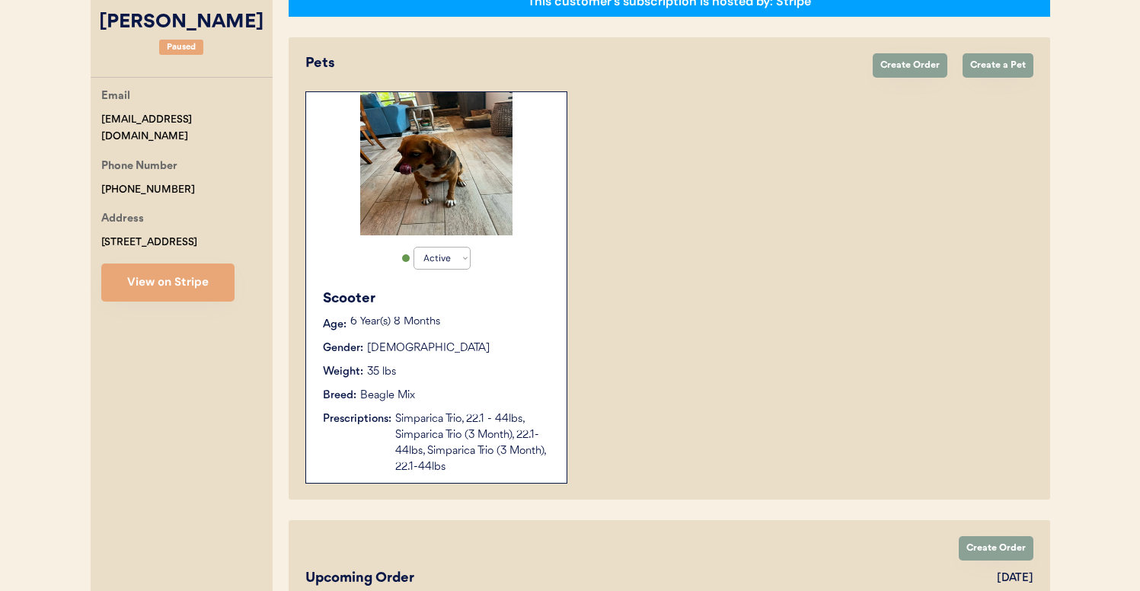 The height and width of the screenshot is (591, 1140). Describe the element at coordinates (123, 219) in the screenshot. I see `div: Address` at that location.